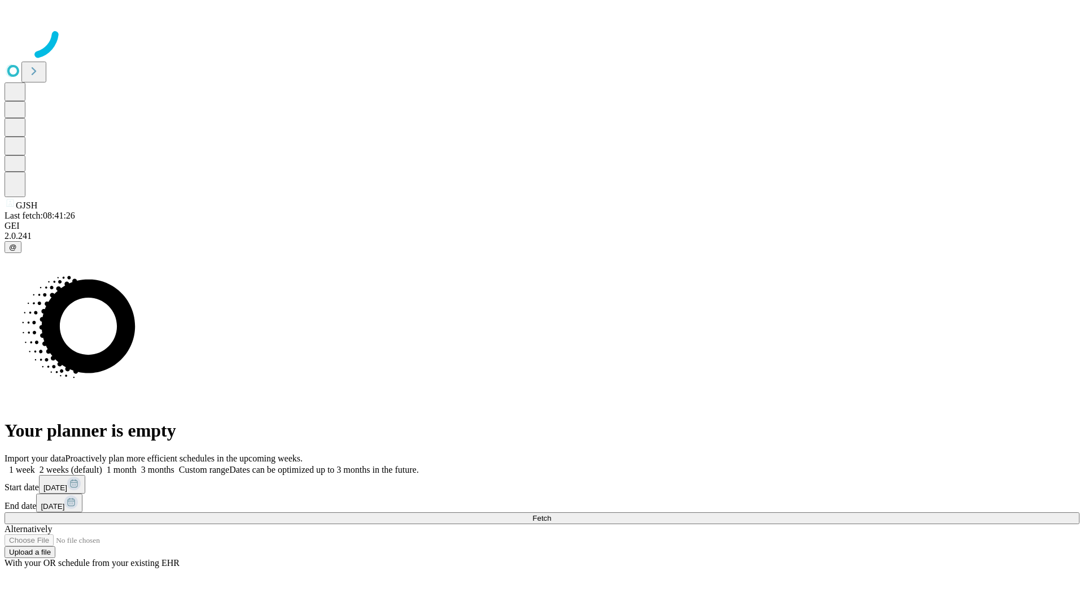 The image size is (1084, 610). Describe the element at coordinates (542, 226) in the screenshot. I see `div: GEI` at that location.